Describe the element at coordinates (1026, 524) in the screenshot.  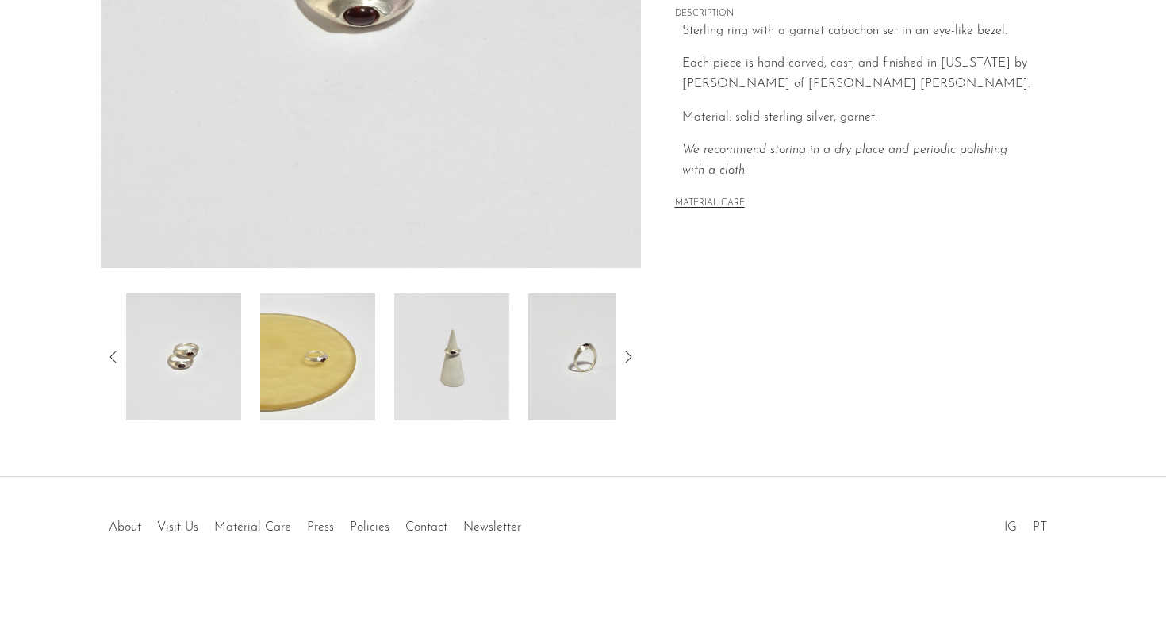
I see `ul: Social Medias` at that location.